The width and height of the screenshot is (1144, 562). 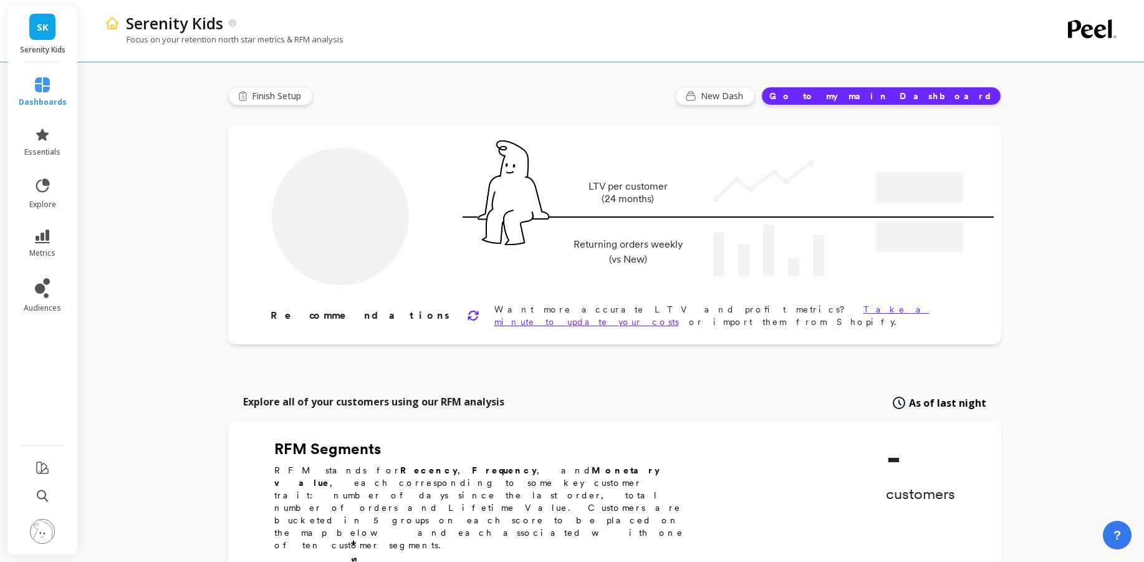 I want to click on p: customers, so click(x=920, y=494).